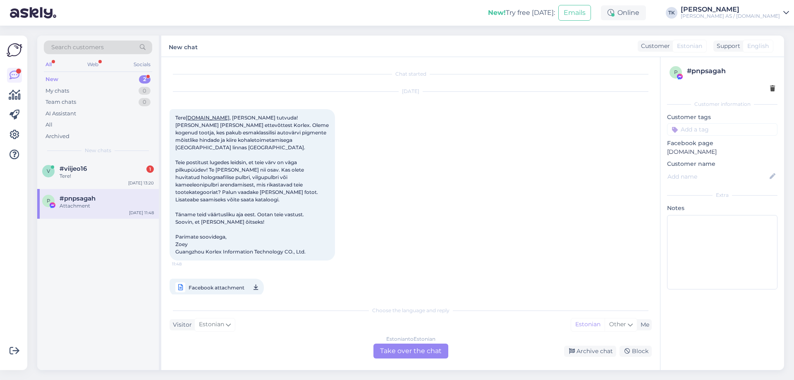 This screenshot has width=794, height=380. What do you see at coordinates (636, 351) in the screenshot?
I see `div: Block` at bounding box center [636, 351].